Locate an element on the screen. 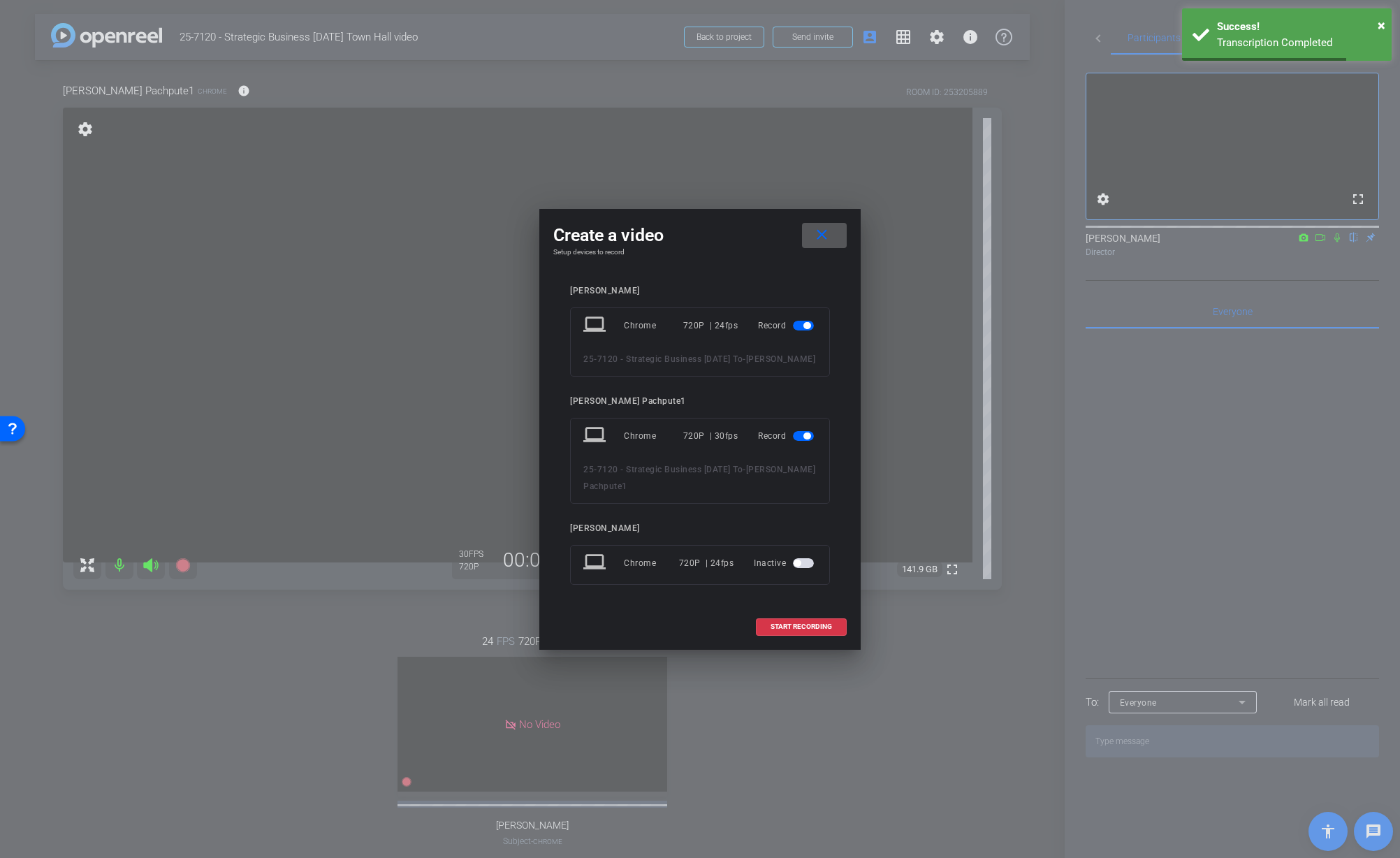 Image resolution: width=1400 pixels, height=858 pixels. div: Create a video is located at coordinates (700, 235).